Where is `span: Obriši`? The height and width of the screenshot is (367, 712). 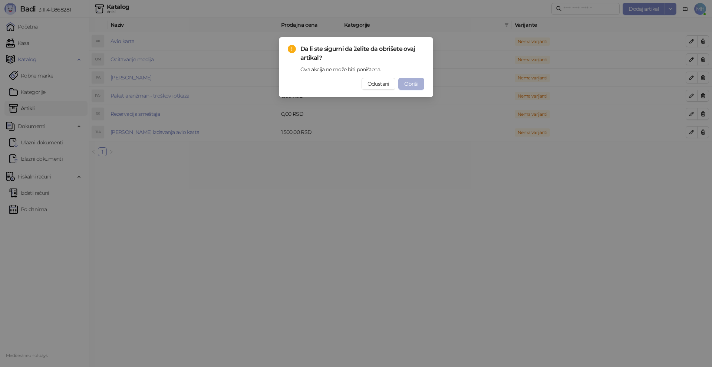 span: Obriši is located at coordinates (411, 84).